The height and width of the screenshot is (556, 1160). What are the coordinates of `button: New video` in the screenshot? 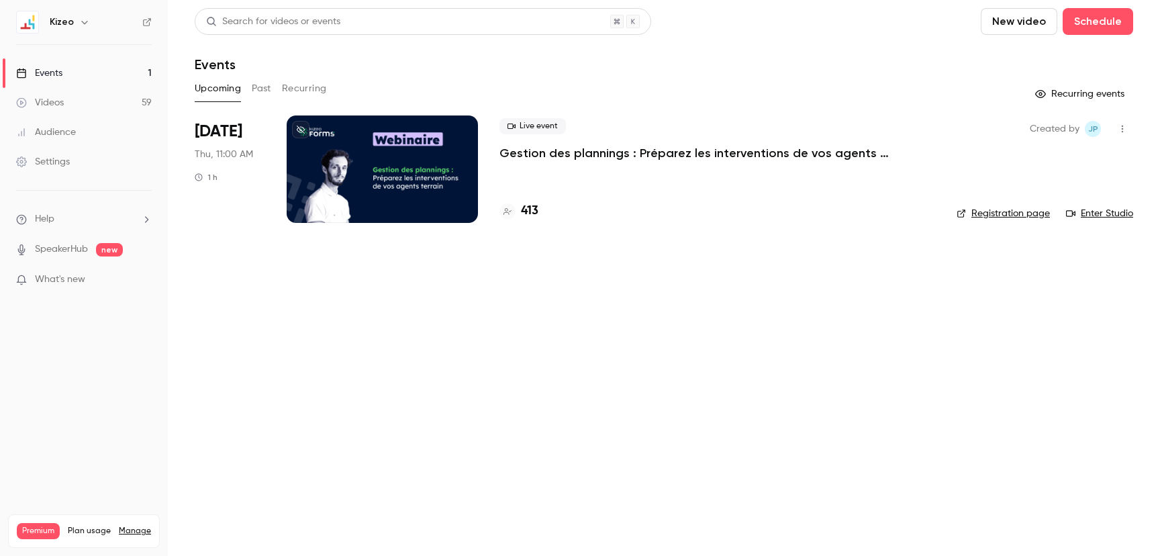 It's located at (1019, 21).